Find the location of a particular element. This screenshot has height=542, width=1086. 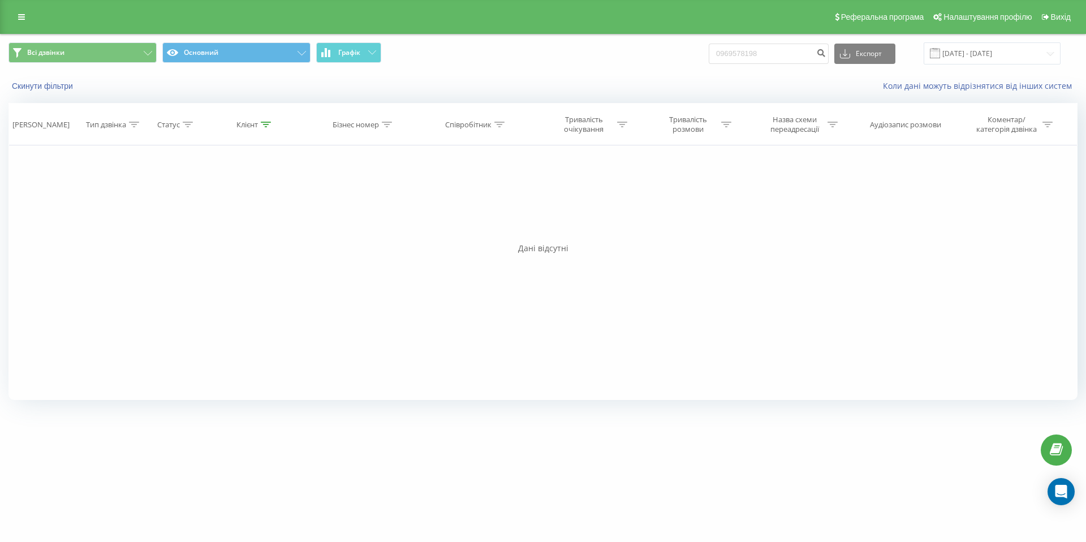

div: Дані відсутні is located at coordinates (543, 248).